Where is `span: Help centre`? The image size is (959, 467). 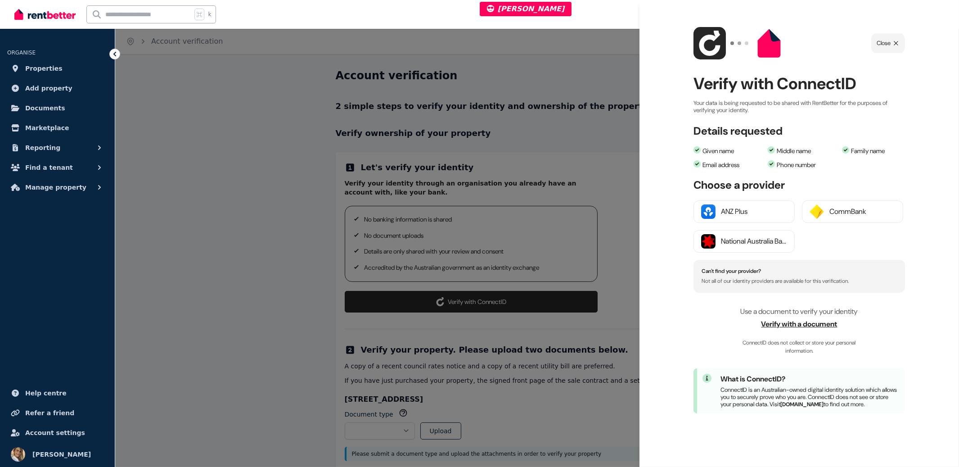 span: Help centre is located at coordinates (46, 393).